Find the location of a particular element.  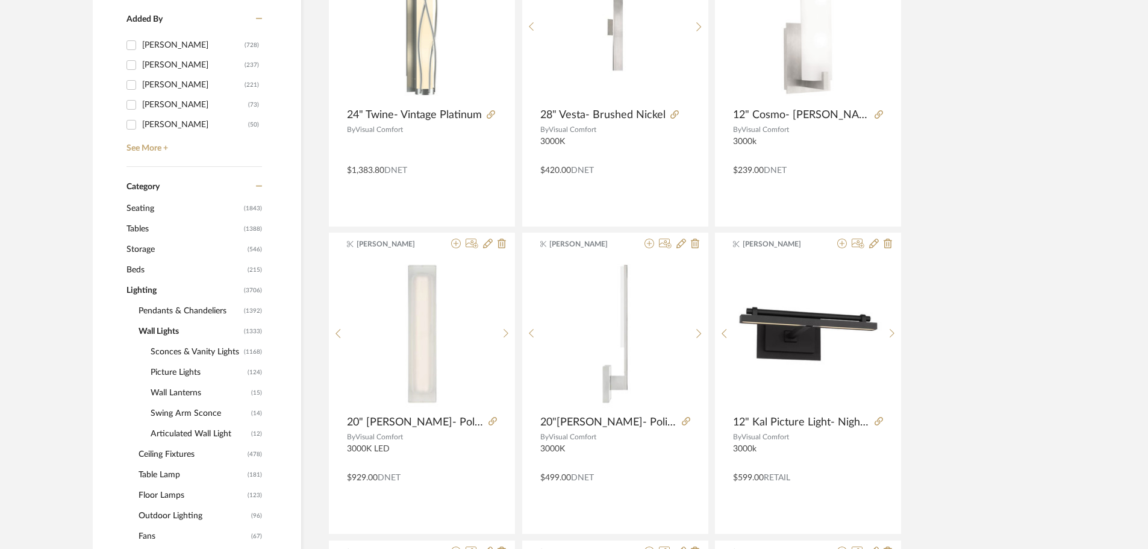

span: Added By is located at coordinates (145, 19).